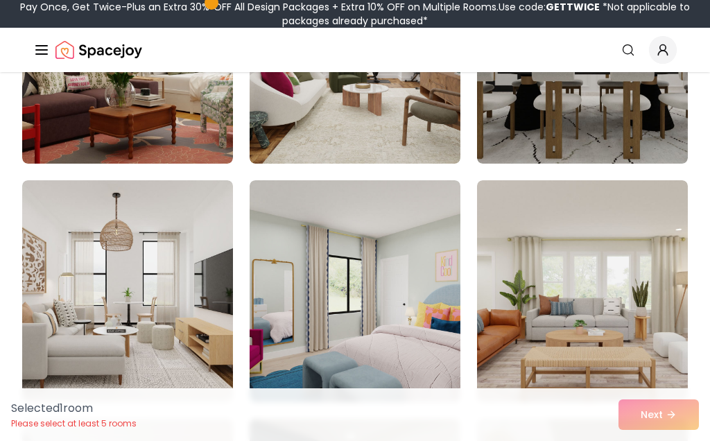  Describe the element at coordinates (582, 291) in the screenshot. I see `img: Room room-12` at that location.